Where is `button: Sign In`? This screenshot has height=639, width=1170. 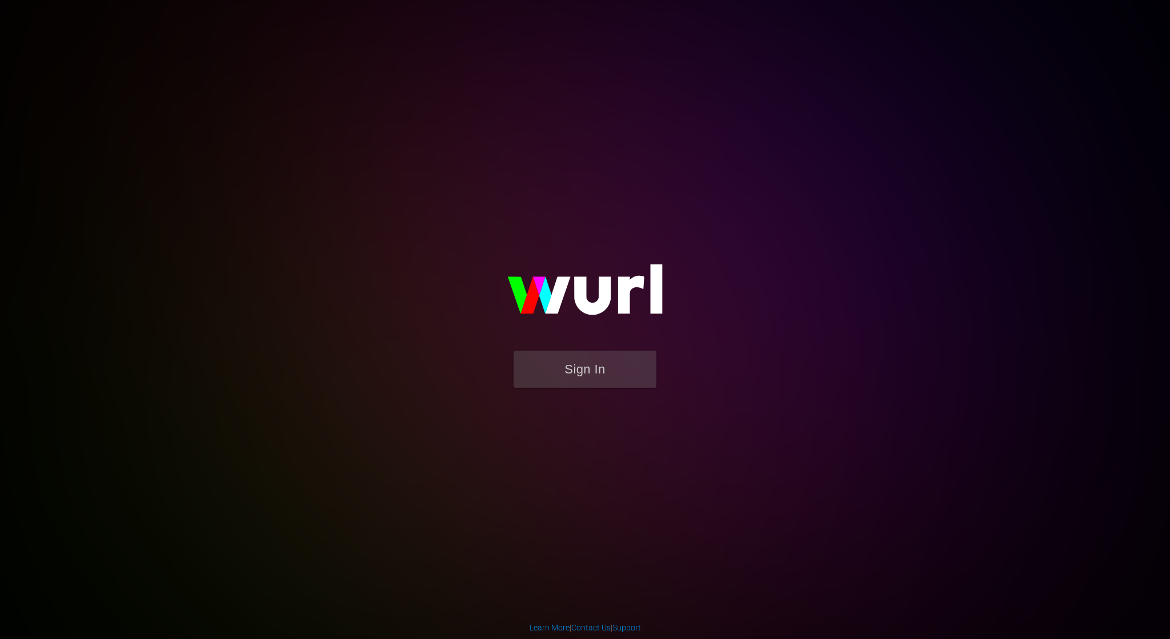 button: Sign In is located at coordinates (585, 369).